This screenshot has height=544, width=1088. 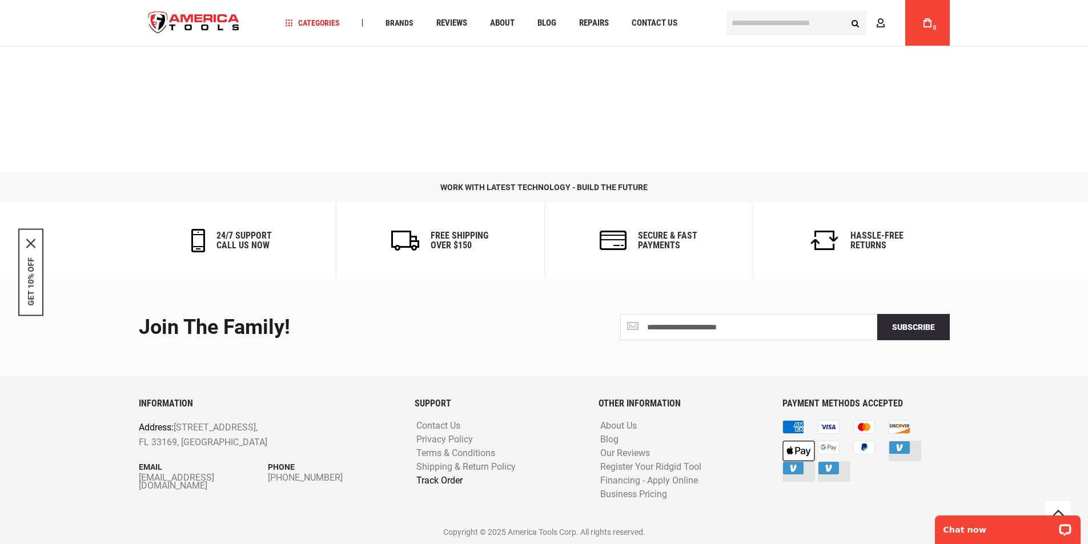 I want to click on span: 0, so click(x=935, y=27).